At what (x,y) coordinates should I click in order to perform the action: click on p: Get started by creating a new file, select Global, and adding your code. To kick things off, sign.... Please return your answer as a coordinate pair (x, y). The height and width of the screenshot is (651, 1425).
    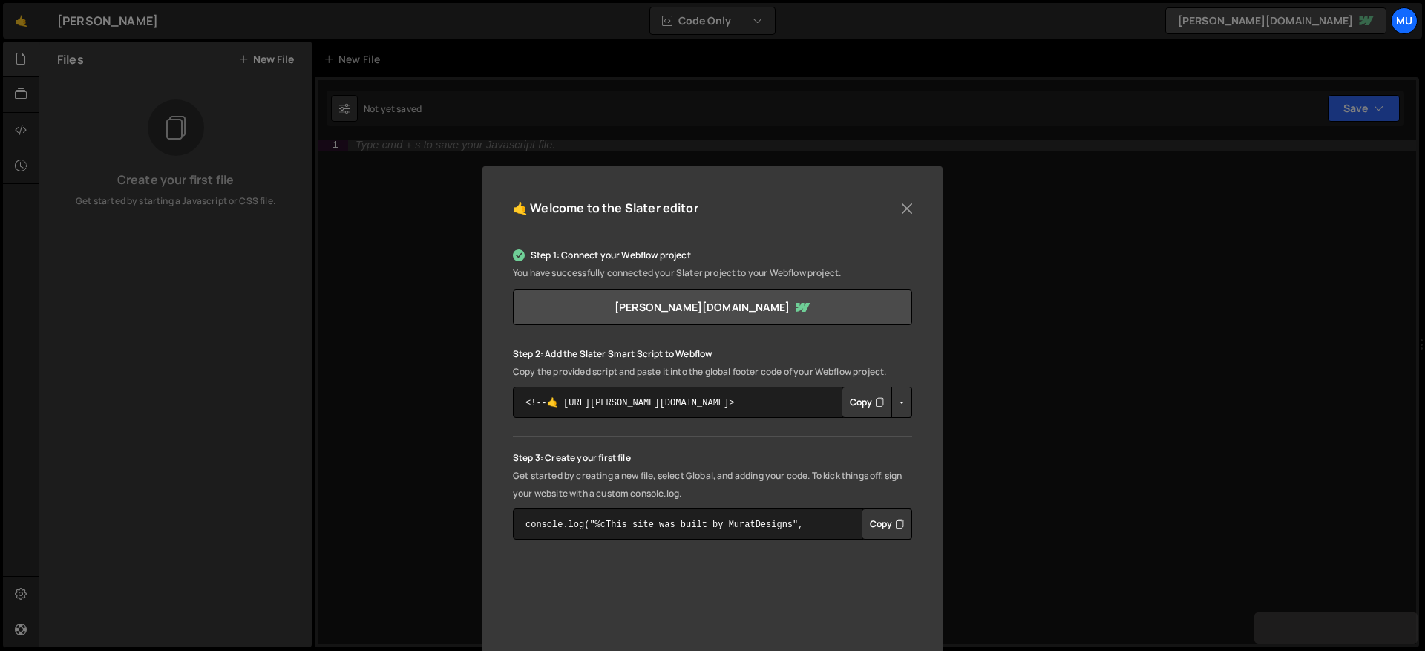
    Looking at the image, I should click on (712, 485).